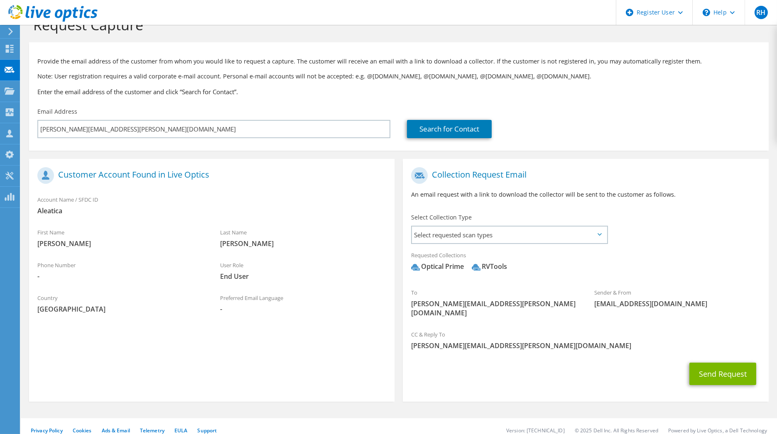  Describe the element at coordinates (399, 92) in the screenshot. I see `h3: Enter the email address of the customer and click “Search for Contact”.` at that location.